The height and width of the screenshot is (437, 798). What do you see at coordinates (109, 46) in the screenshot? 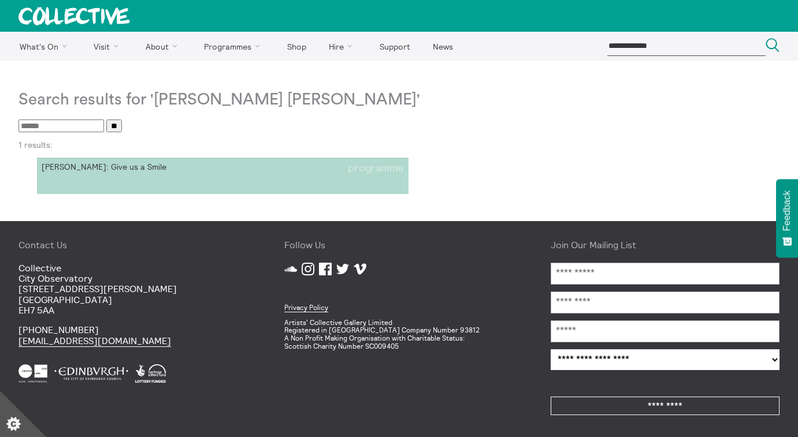
I see `a: Visit` at bounding box center [109, 46].